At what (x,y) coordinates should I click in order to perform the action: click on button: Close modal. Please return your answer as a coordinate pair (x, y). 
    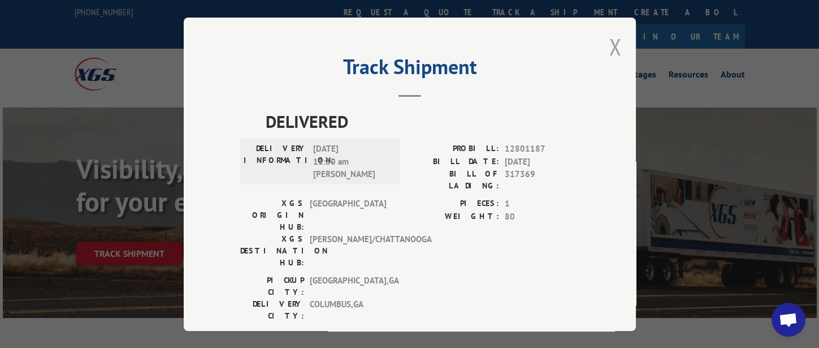
    Looking at the image, I should click on (616, 46).